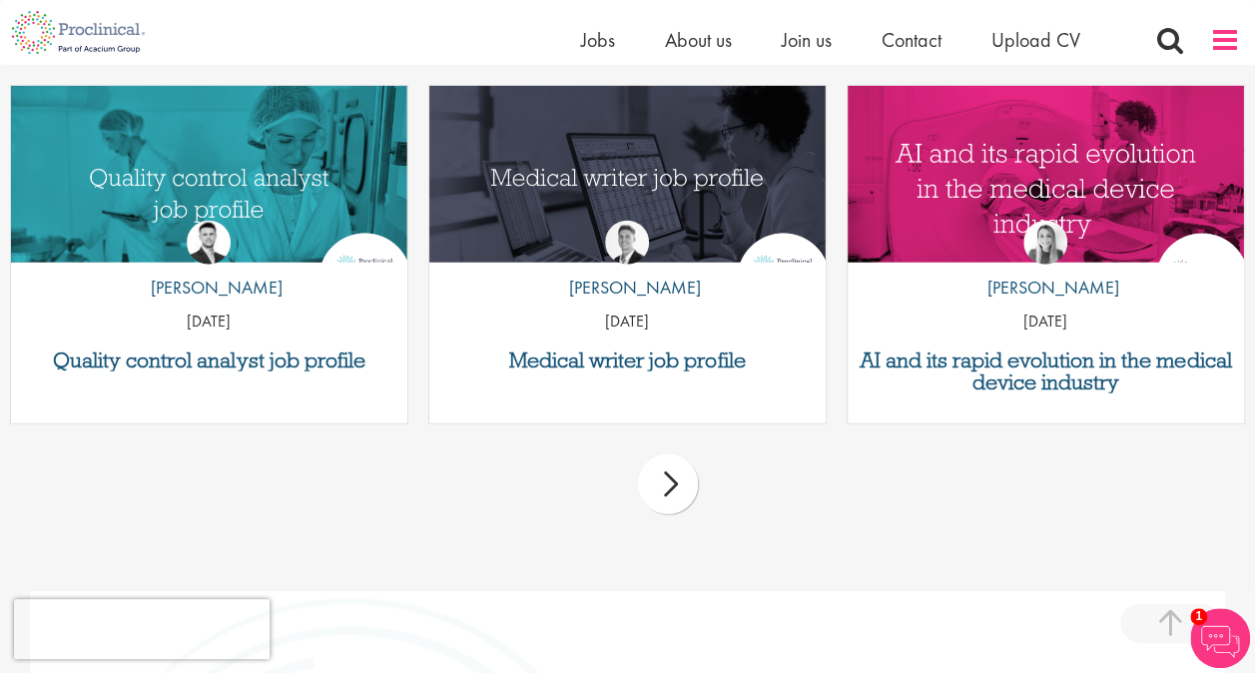 This screenshot has width=1255, height=673. What do you see at coordinates (698, 40) in the screenshot?
I see `a: About us` at bounding box center [698, 40].